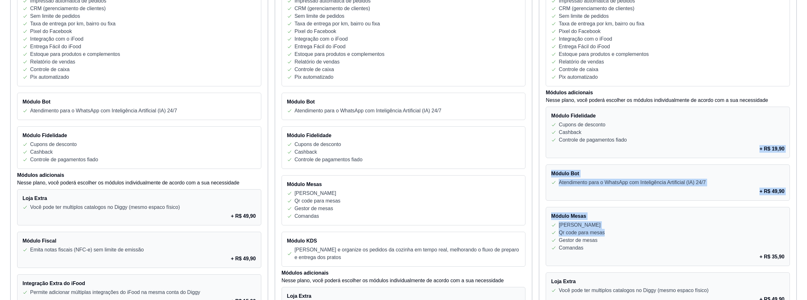 The width and height of the screenshot is (807, 300). I want to click on h4: Integração Extra do iFood, so click(139, 283).